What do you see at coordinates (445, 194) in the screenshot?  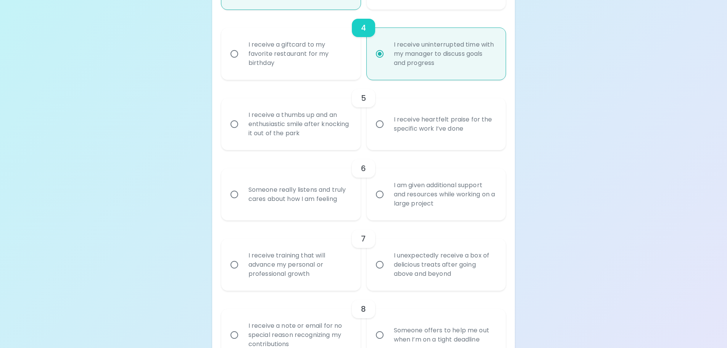 I see `div: I am given additional support and resources while working on a large project` at bounding box center [445, 194].